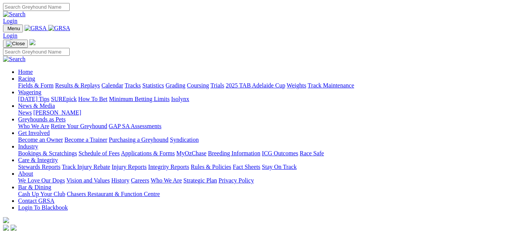 The image size is (509, 239). What do you see at coordinates (37, 105) in the screenshot?
I see `a: News & Media` at bounding box center [37, 105].